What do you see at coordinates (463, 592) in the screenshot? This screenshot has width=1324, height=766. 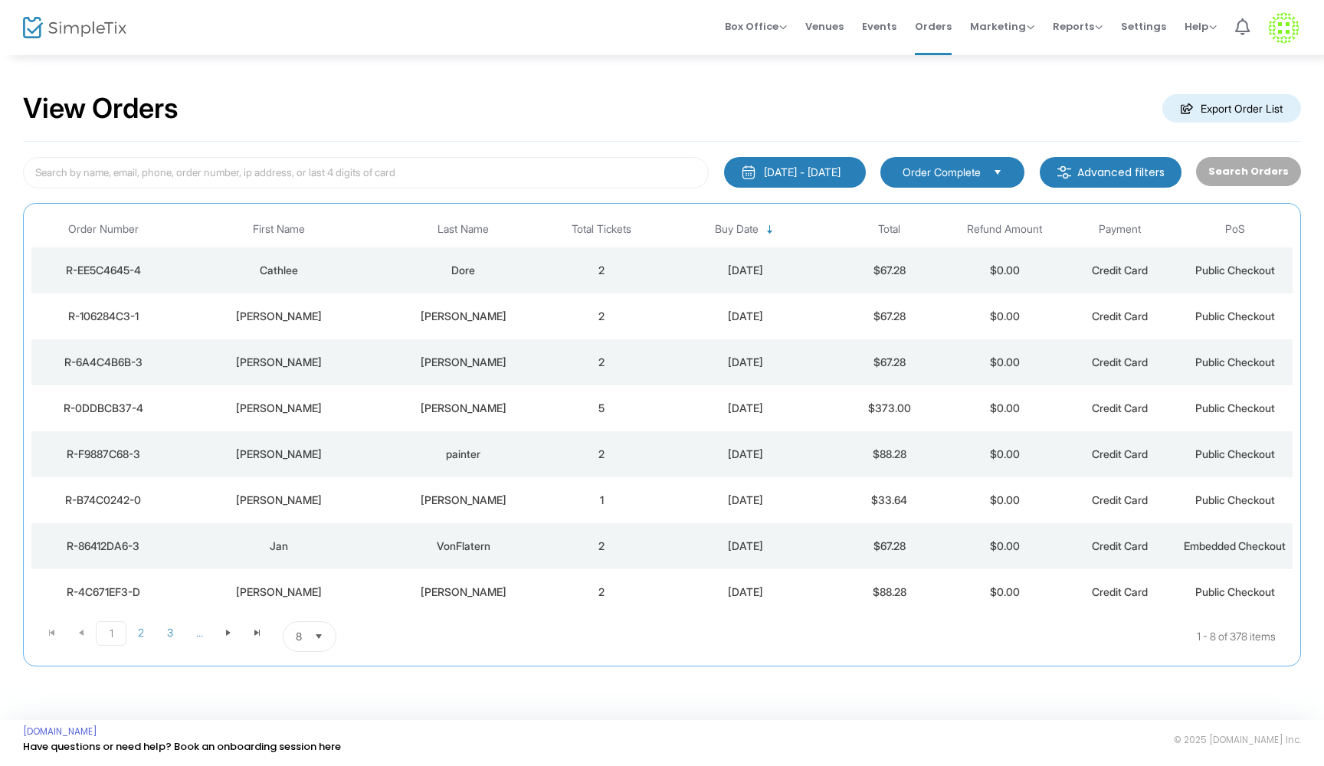 I see `div: Woltman` at bounding box center [463, 592].